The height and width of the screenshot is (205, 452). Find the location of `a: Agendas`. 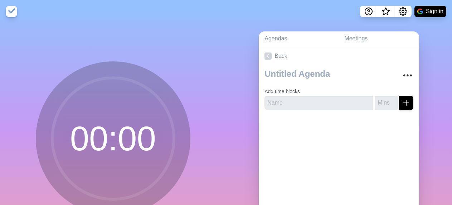

a: Agendas is located at coordinates (299, 39).